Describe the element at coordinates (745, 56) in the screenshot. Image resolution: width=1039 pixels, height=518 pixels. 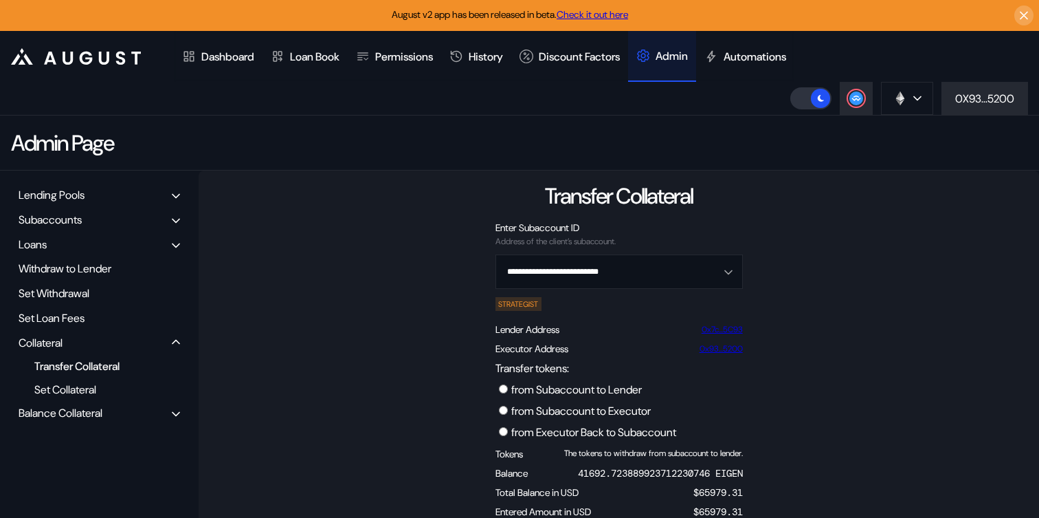
I see `a: Automations` at that location.